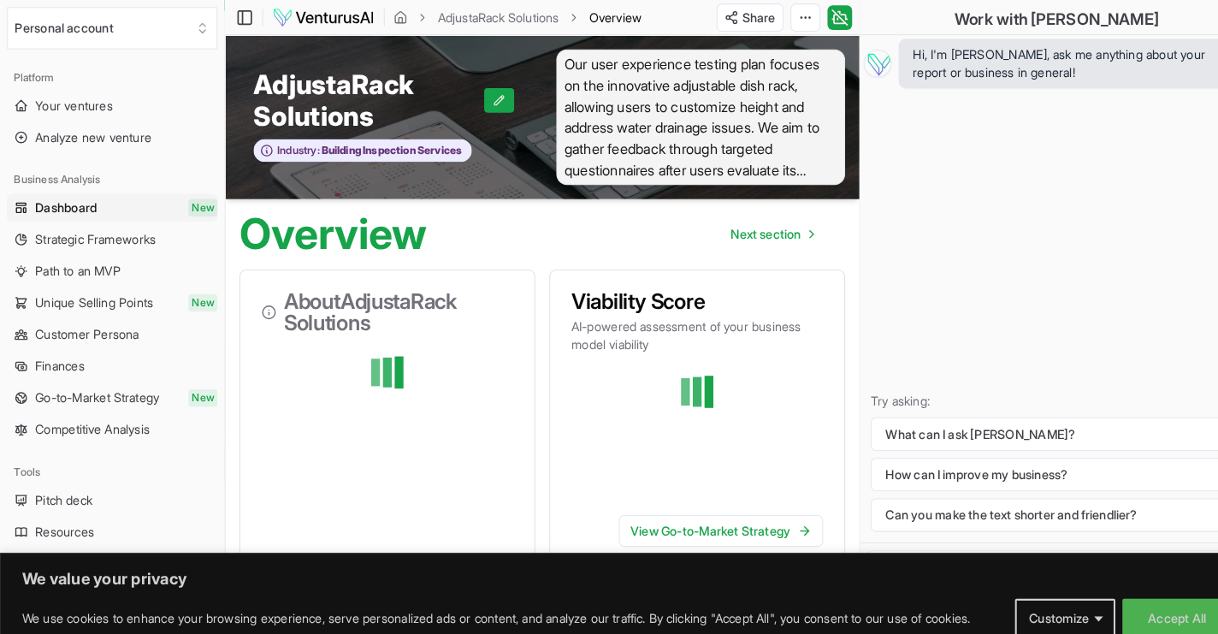  I want to click on div: Tools, so click(109, 458).